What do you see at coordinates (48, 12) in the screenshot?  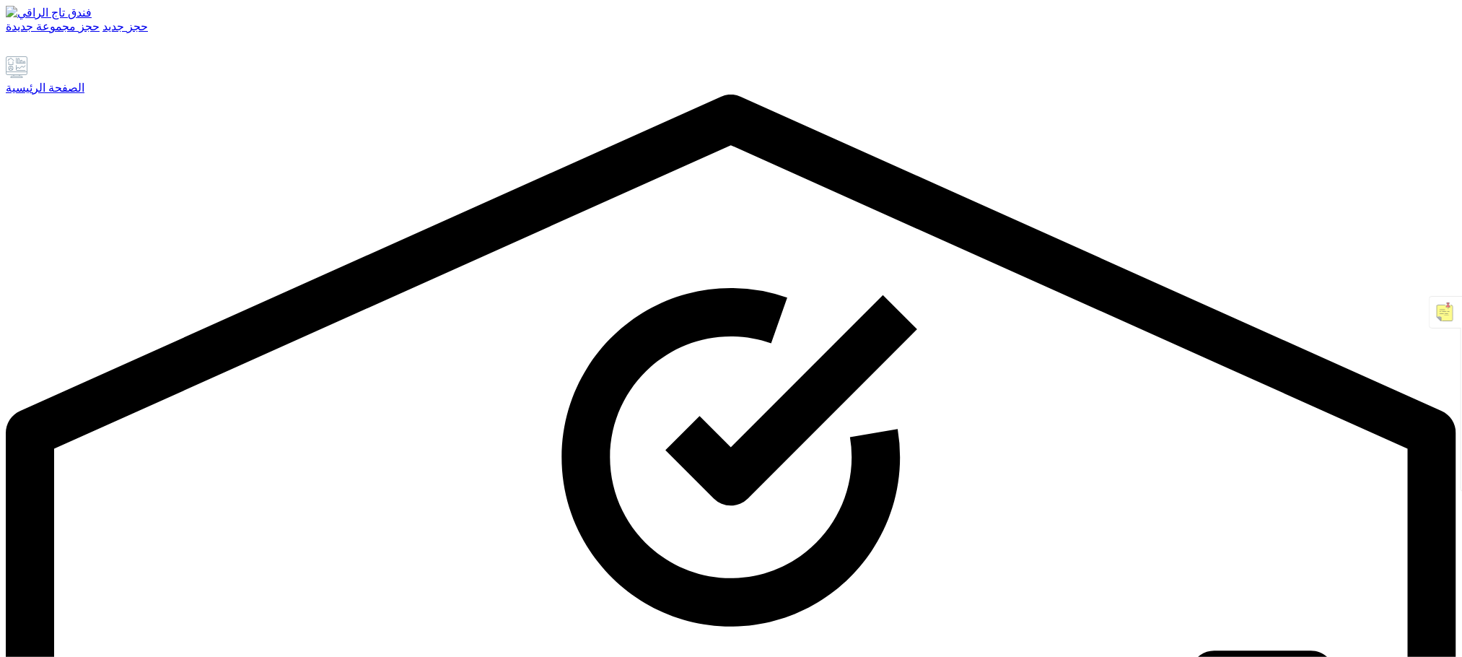 I see `img: فندق تاج الراقي` at bounding box center [48, 12].